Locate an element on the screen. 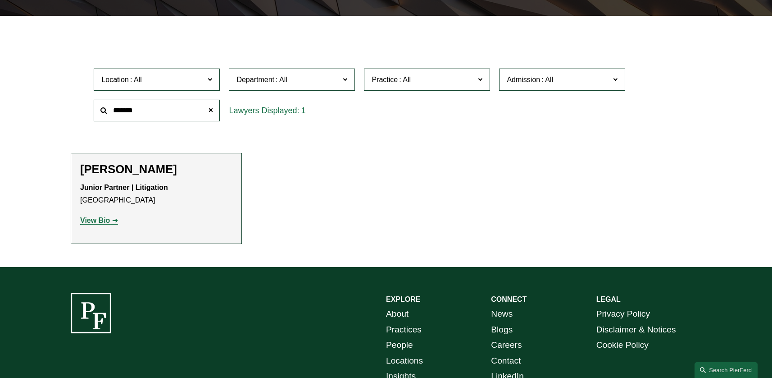  strong: LEGAL is located at coordinates (609, 299).